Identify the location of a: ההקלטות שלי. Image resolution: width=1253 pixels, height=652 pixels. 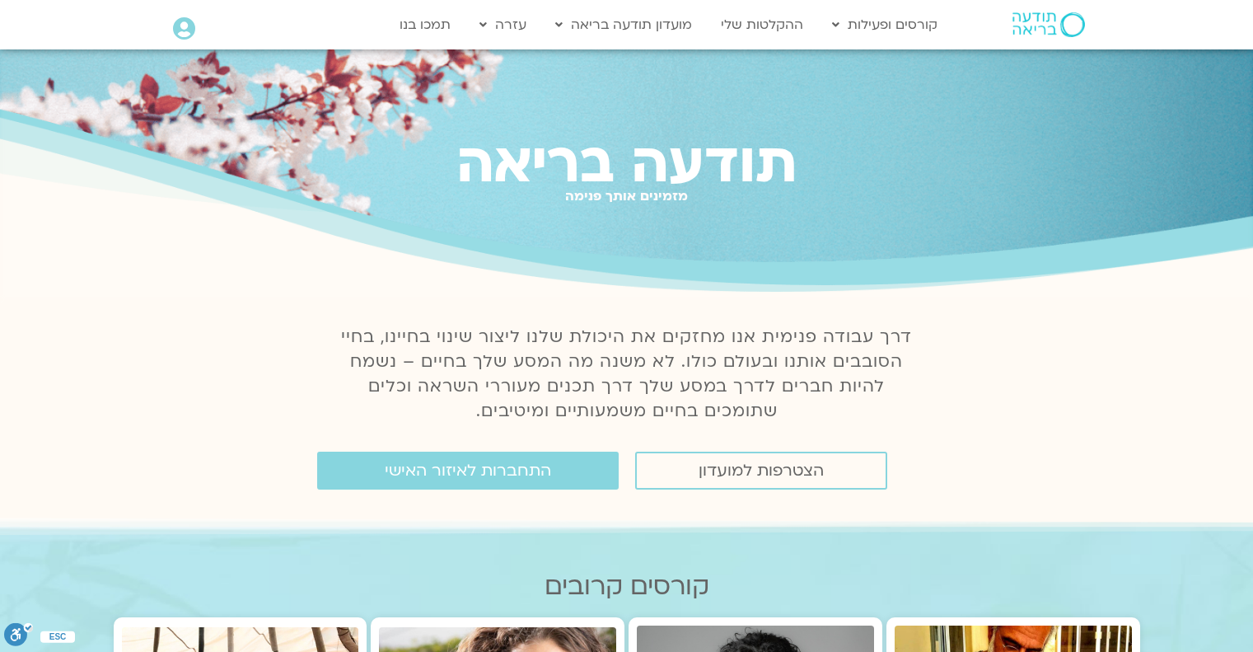
(762, 25).